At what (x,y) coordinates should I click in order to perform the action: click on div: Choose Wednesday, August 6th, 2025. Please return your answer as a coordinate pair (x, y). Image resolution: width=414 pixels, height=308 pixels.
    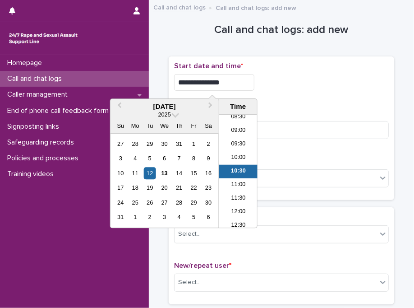
    Looking at the image, I should click on (164, 158).